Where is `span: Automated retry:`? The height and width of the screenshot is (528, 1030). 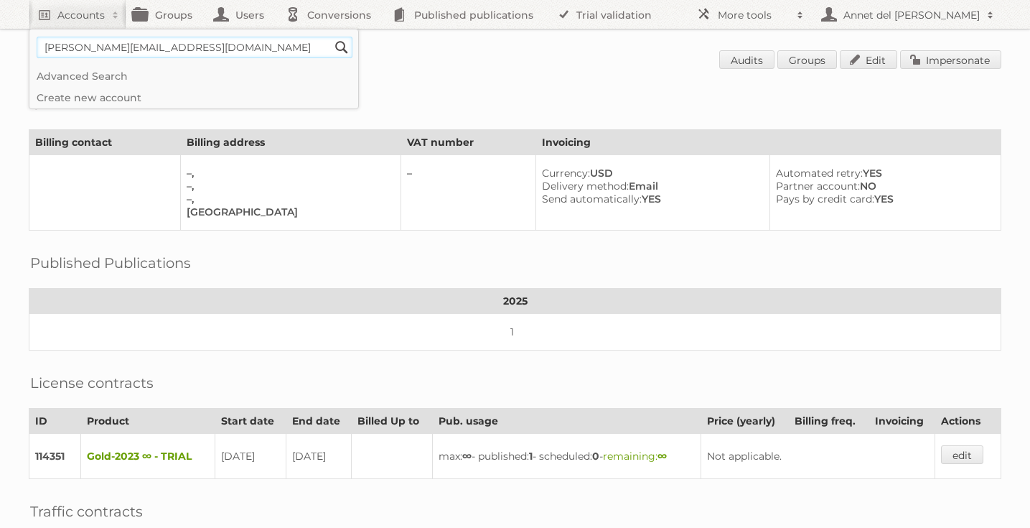 span: Automated retry: is located at coordinates (819, 173).